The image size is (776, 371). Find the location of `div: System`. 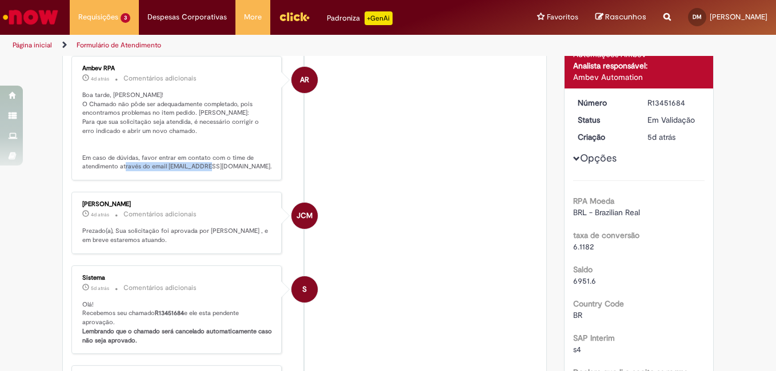

div: System is located at coordinates (305, 290).